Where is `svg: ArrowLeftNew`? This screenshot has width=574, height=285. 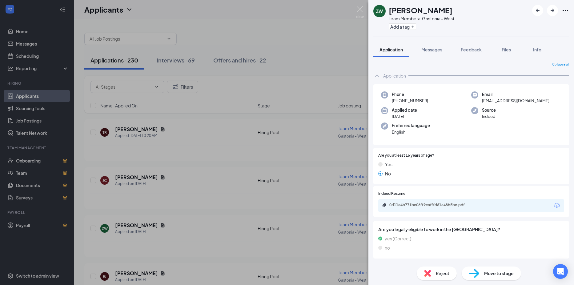
svg: ArrowLeftNew is located at coordinates (538, 10).